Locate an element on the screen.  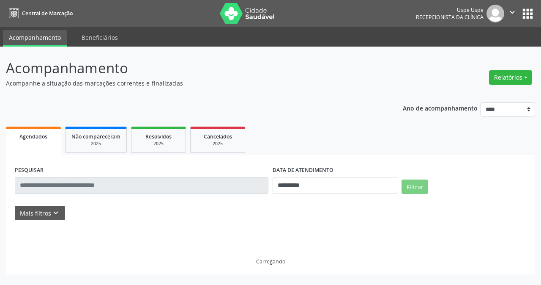
span: Recepcionista da clínica is located at coordinates (450, 17).